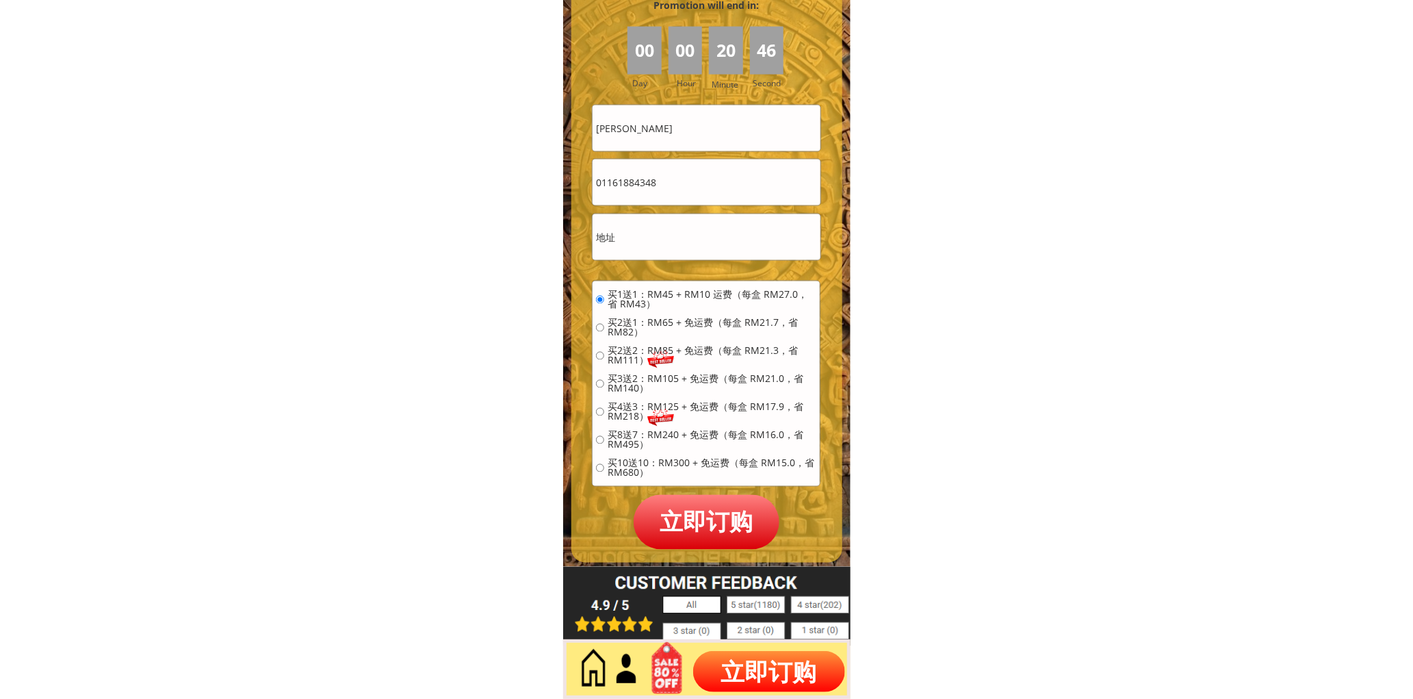  I want to click on h3: Day, so click(649, 83).